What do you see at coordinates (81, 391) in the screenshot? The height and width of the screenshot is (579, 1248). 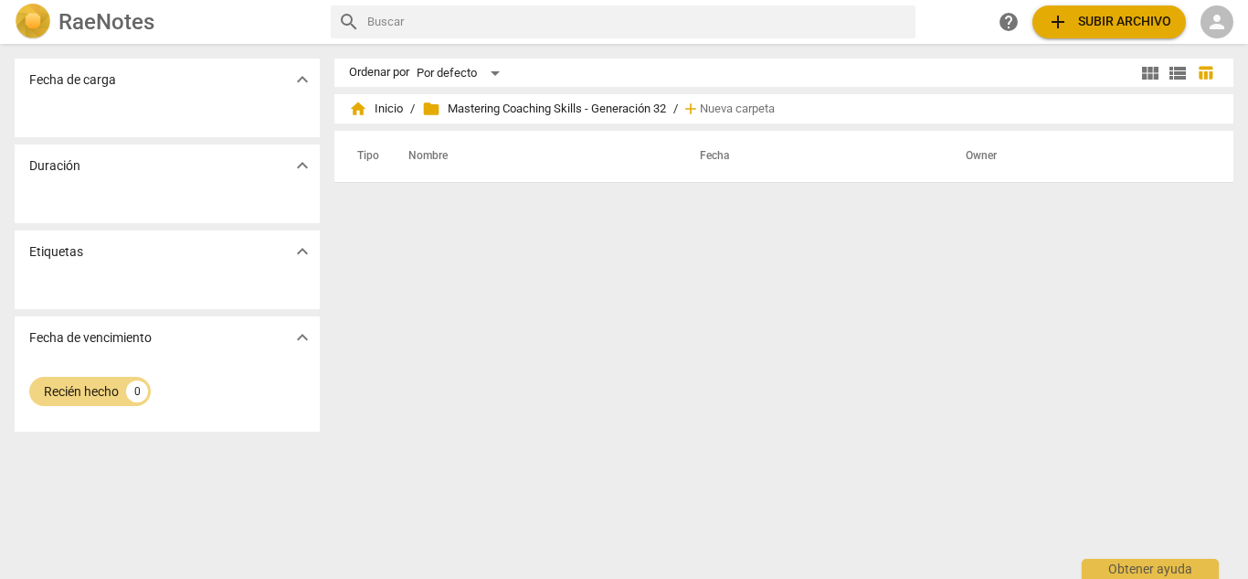 I see `div: Recién hecho` at bounding box center [81, 391].